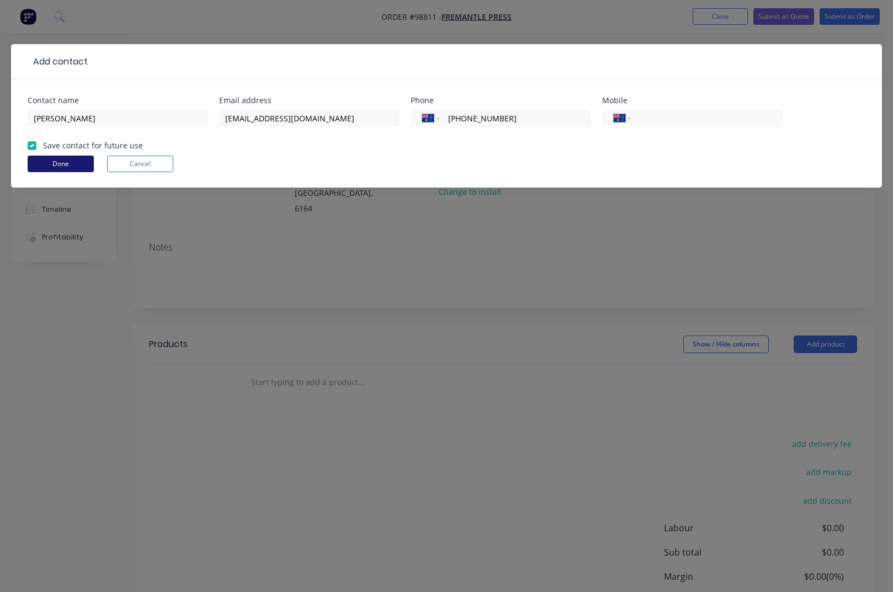 The image size is (893, 592). What do you see at coordinates (118, 100) in the screenshot?
I see `div: Contact name` at bounding box center [118, 100].